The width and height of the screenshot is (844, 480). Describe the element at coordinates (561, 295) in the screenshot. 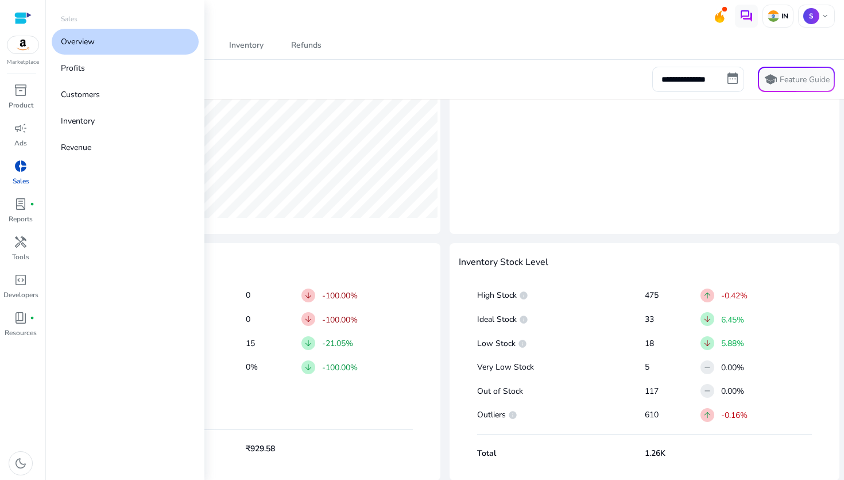

I see `p: High Stock` at that location.